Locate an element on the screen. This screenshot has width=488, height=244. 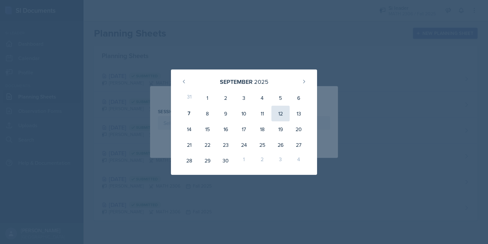
div: 25 is located at coordinates (262, 145).